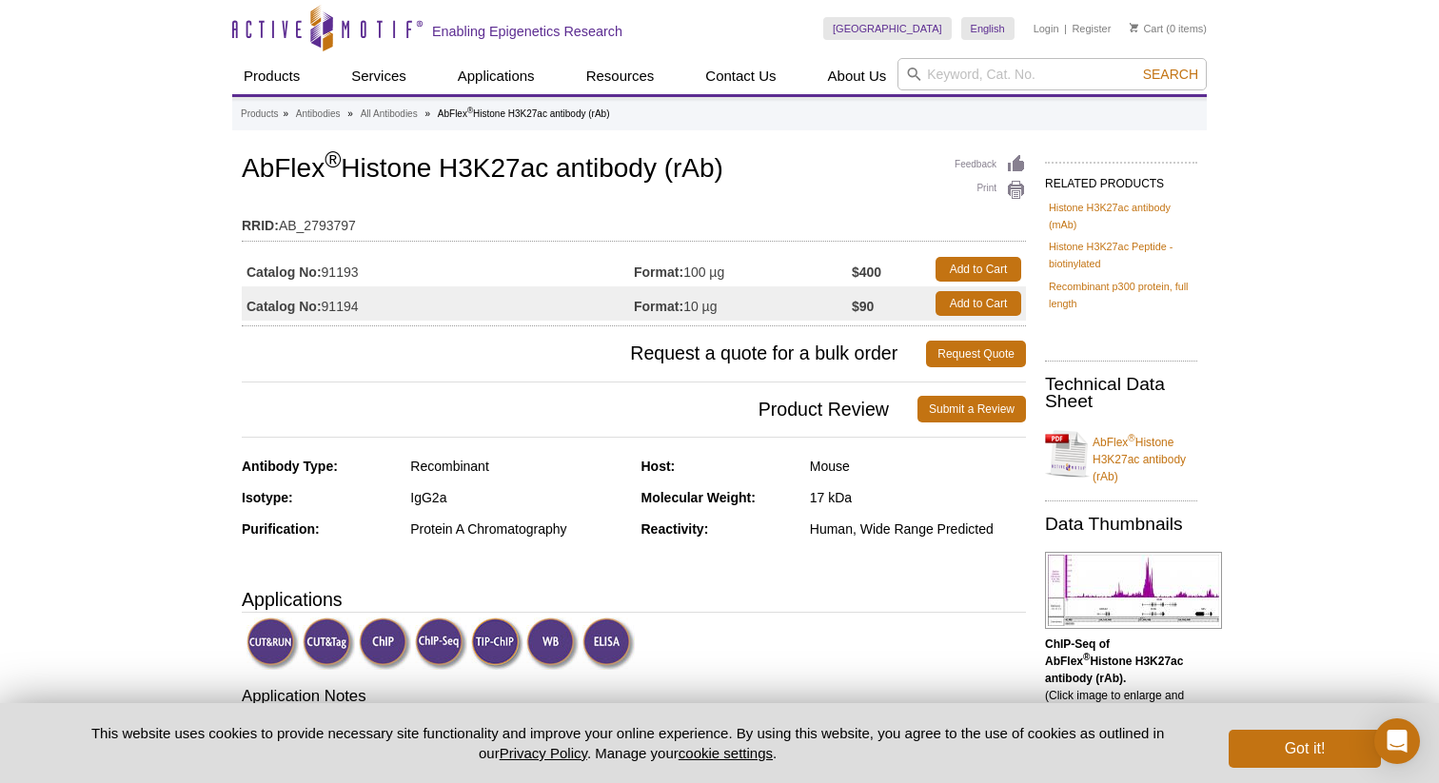 This screenshot has height=783, width=1439. I want to click on a: Contact Us, so click(740, 76).